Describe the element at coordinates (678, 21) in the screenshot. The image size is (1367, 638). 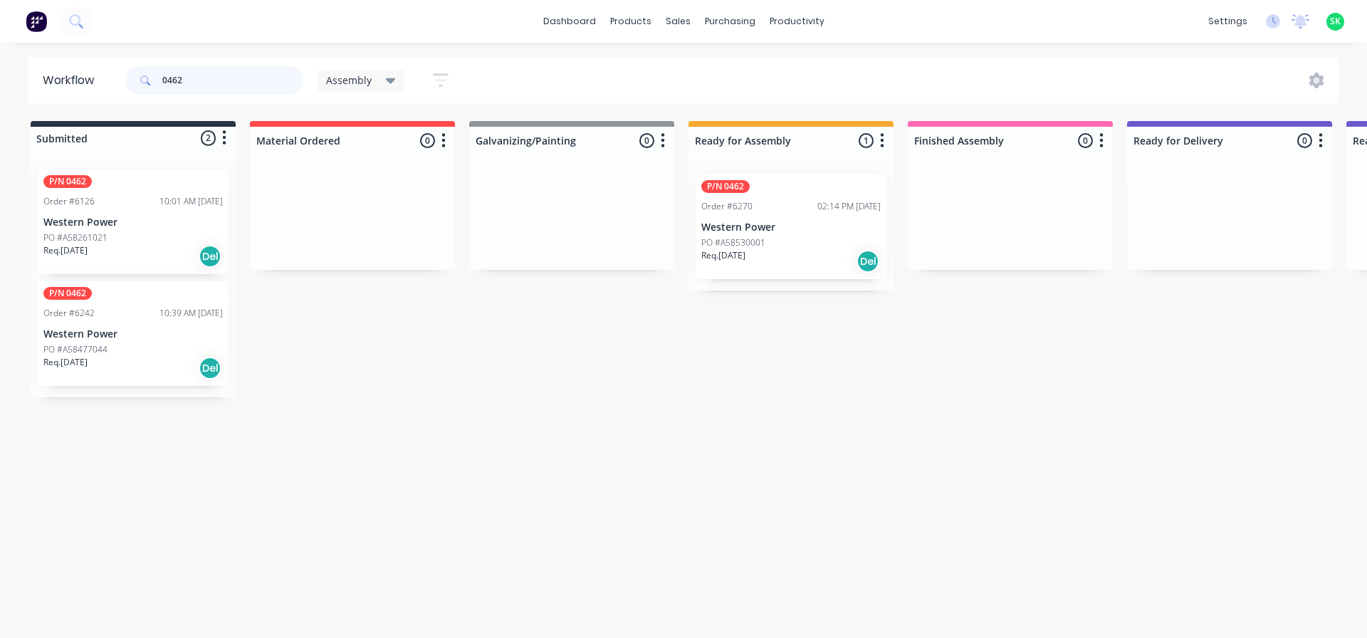
I see `div: sales` at that location.